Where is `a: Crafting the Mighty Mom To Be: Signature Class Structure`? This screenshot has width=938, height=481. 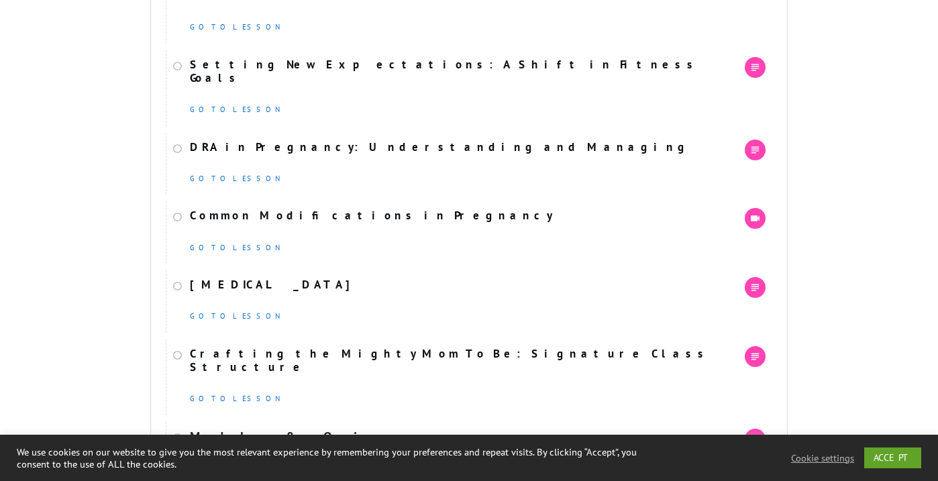
a: Crafting the Mighty Mom To Be: Signature Class Structure is located at coordinates (449, 360).